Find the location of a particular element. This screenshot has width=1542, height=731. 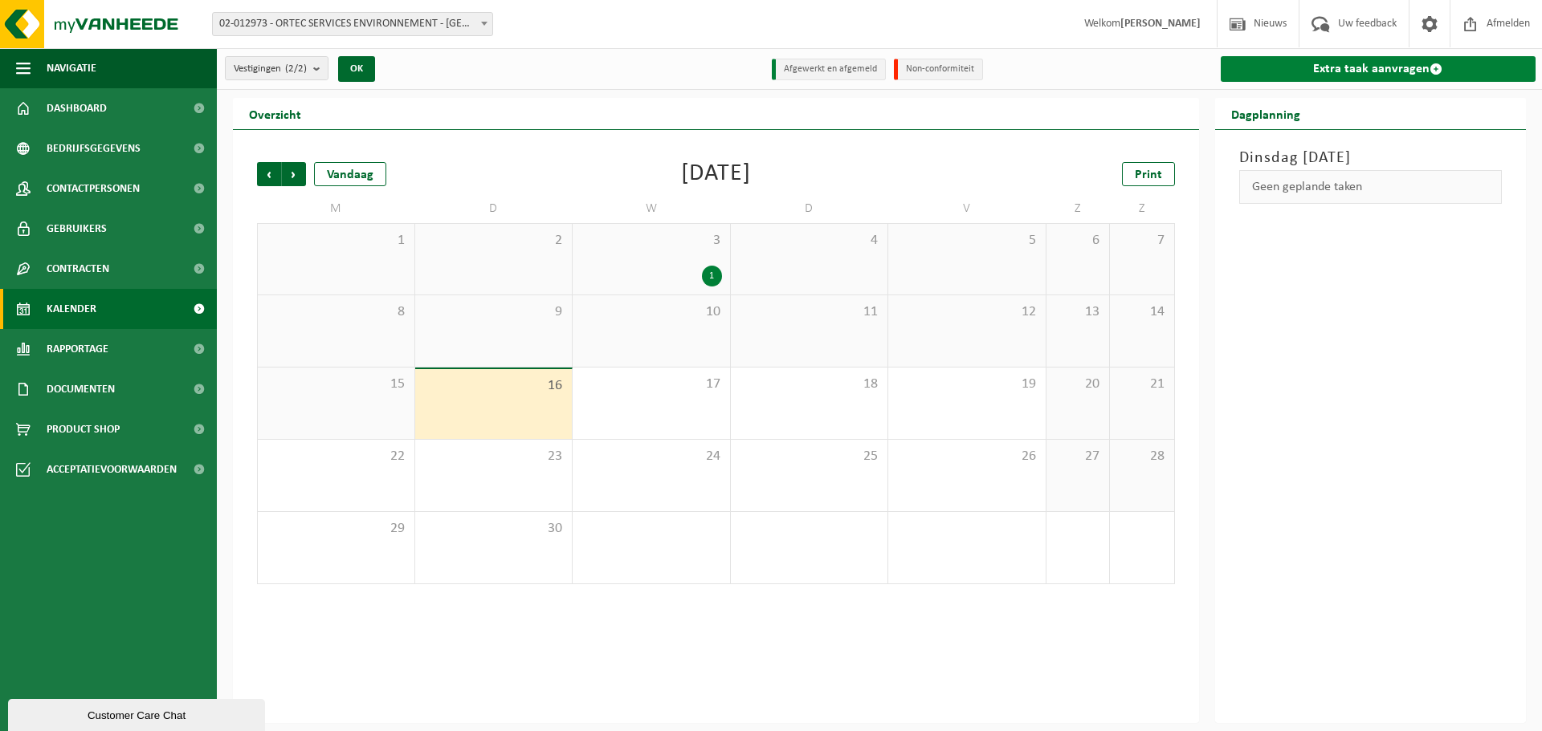

span: 4 is located at coordinates (809, 241).